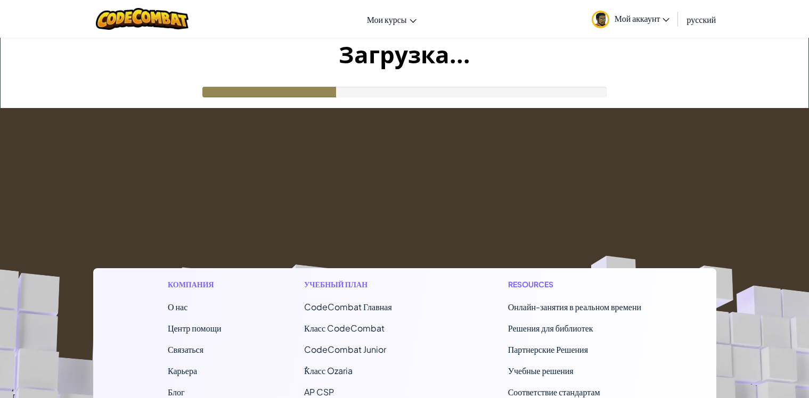  I want to click on a: Соответствие стандартам, so click(554, 392).